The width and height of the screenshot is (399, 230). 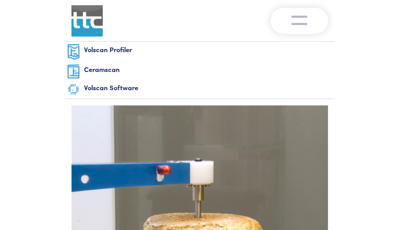 What do you see at coordinates (200, 90) in the screenshot?
I see `a: Volscan Software` at bounding box center [200, 90].